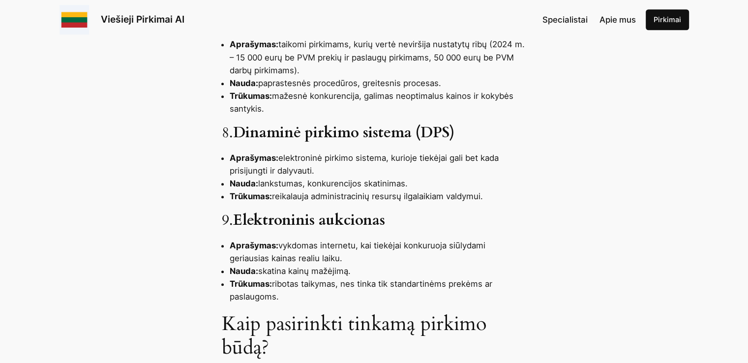 The height and width of the screenshot is (363, 748). Describe the element at coordinates (344, 133) in the screenshot. I see `strong: Dinaminė pirkimo sistema (DPS)` at that location.